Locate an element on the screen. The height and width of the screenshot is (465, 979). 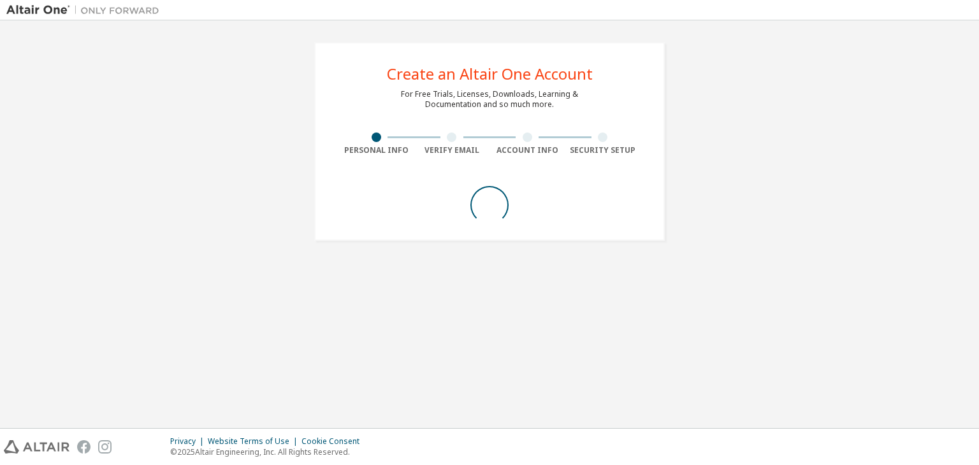
div: Website Terms of Use is located at coordinates (254, 442).